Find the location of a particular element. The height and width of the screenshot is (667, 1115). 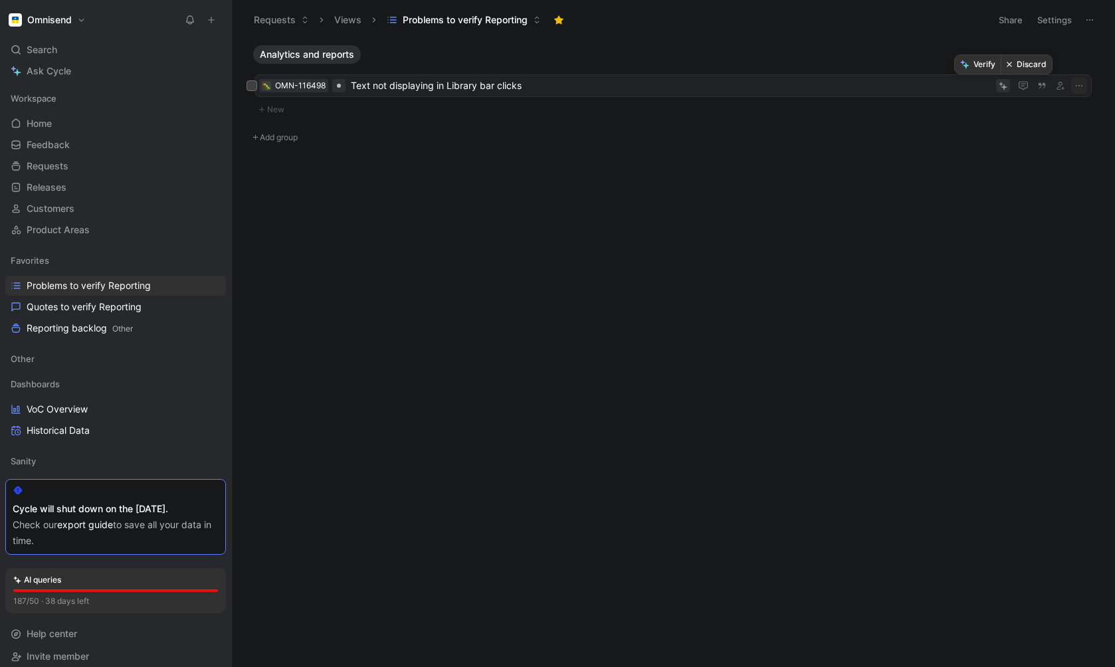

a: Releases is located at coordinates (116, 187).